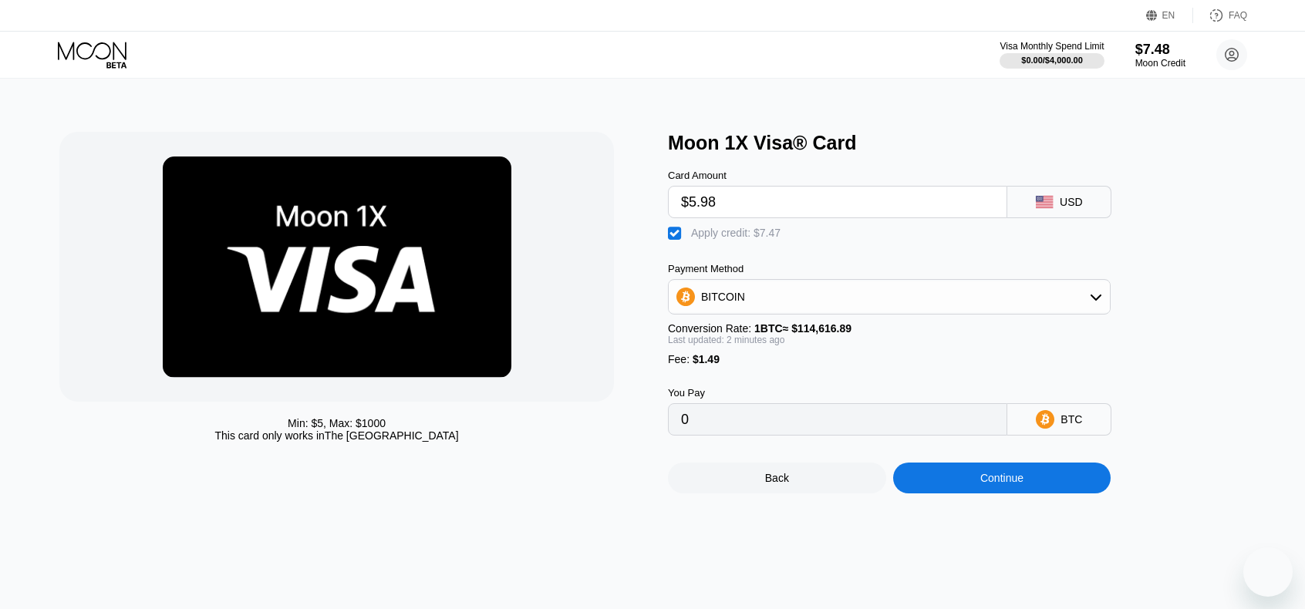  Describe the element at coordinates (1052, 60) in the screenshot. I see `div: $0.00 / $4,000.00` at that location.